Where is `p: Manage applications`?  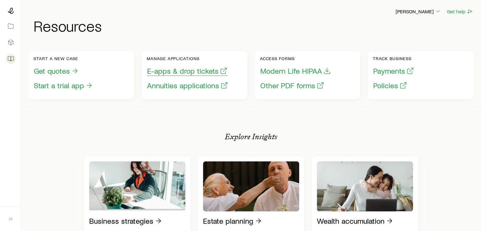 p: Manage applications is located at coordinates (187, 58).